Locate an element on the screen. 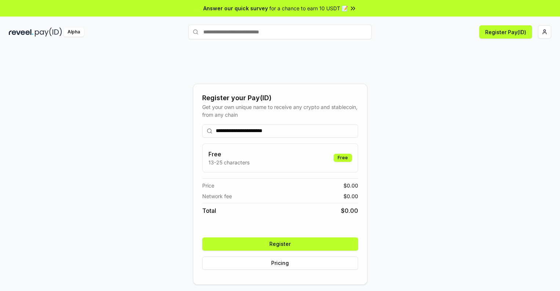 This screenshot has width=560, height=291. div: Alpha is located at coordinates (74, 32).